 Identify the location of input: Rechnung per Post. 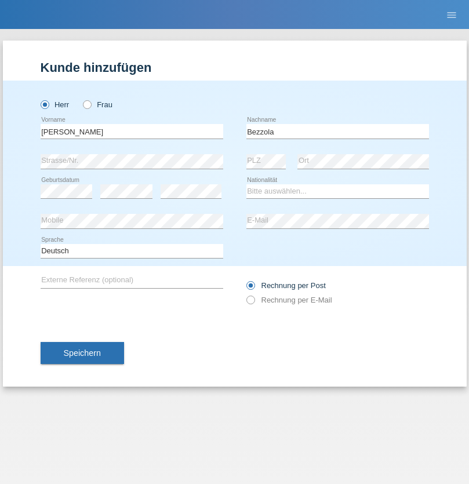
(250, 288).